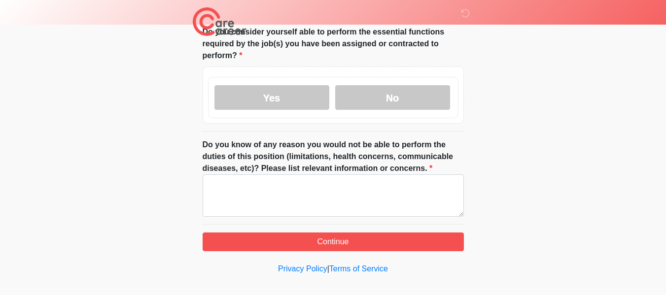  What do you see at coordinates (333, 44) in the screenshot?
I see `label: Do you consider yourself able to perform the essential functions required by the job(s) you have ...` at bounding box center [333, 44].